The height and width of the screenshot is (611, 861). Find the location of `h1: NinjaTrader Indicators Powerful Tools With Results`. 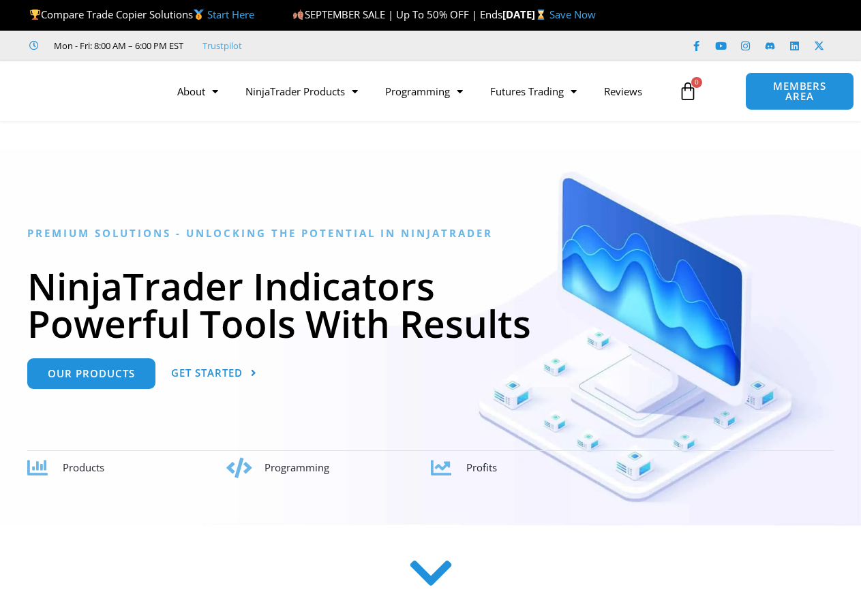

h1: NinjaTrader Indicators Powerful Tools With Results is located at coordinates (430, 305).